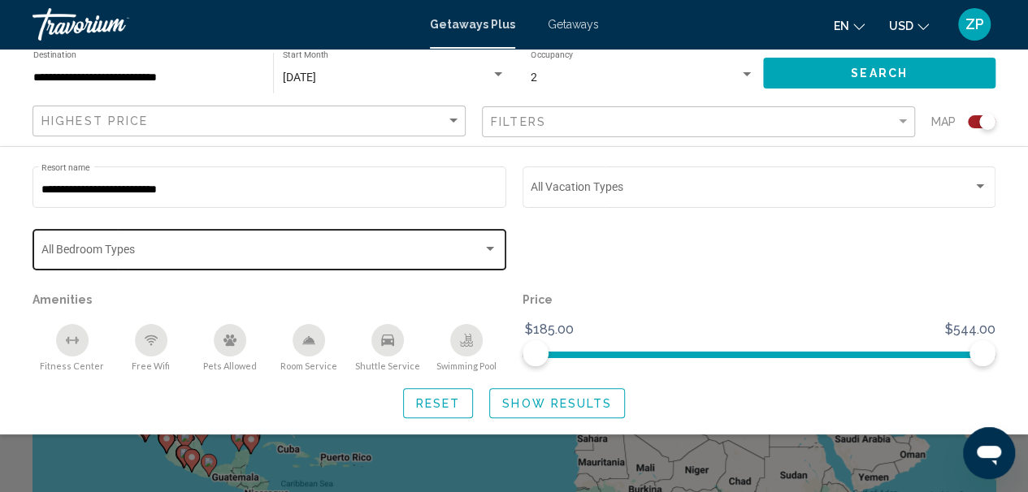 Image resolution: width=1028 pixels, height=492 pixels. What do you see at coordinates (308, 348) in the screenshot?
I see `button: Room Service` at bounding box center [308, 348].